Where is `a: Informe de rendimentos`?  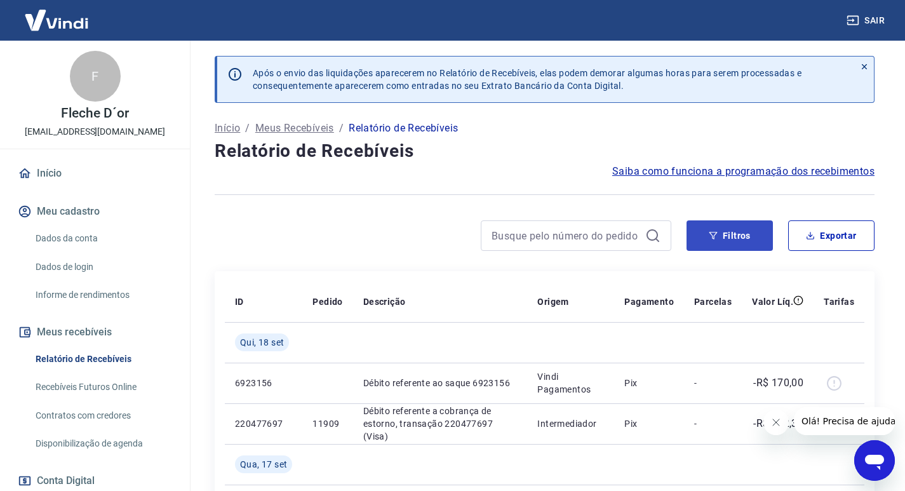
a: Informe de rendimentos is located at coordinates (102, 295).